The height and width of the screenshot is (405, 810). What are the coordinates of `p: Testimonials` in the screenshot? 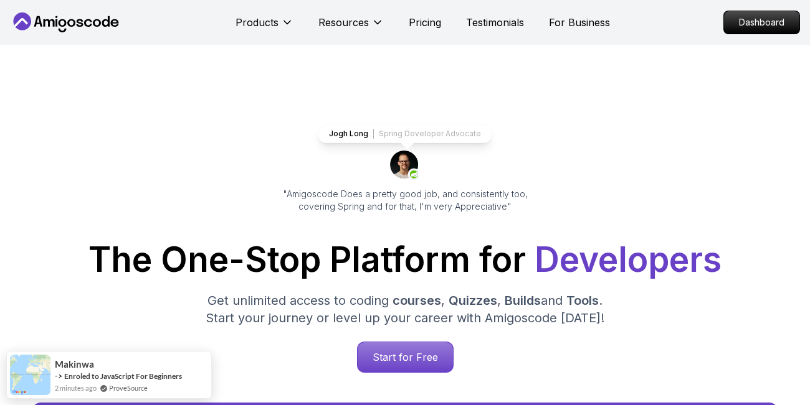 It's located at (495, 22).